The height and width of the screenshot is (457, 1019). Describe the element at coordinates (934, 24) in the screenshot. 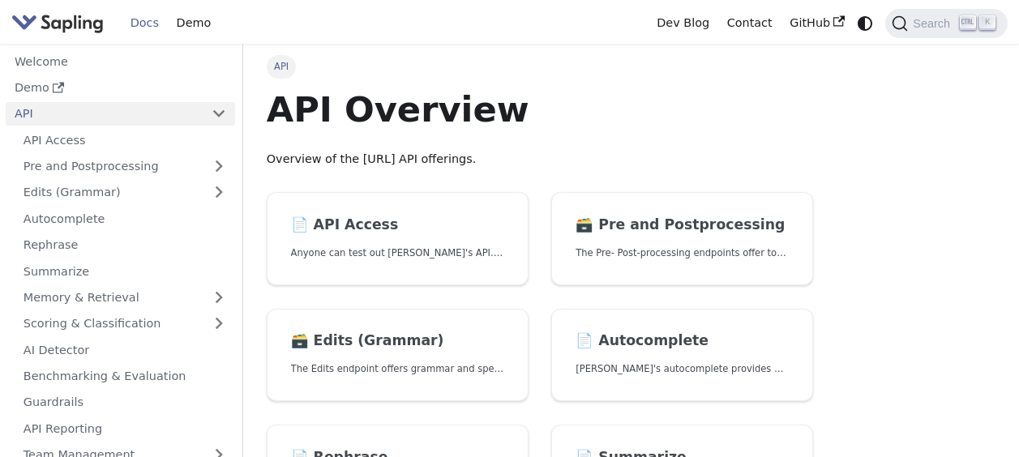

I see `span: Search` at that location.